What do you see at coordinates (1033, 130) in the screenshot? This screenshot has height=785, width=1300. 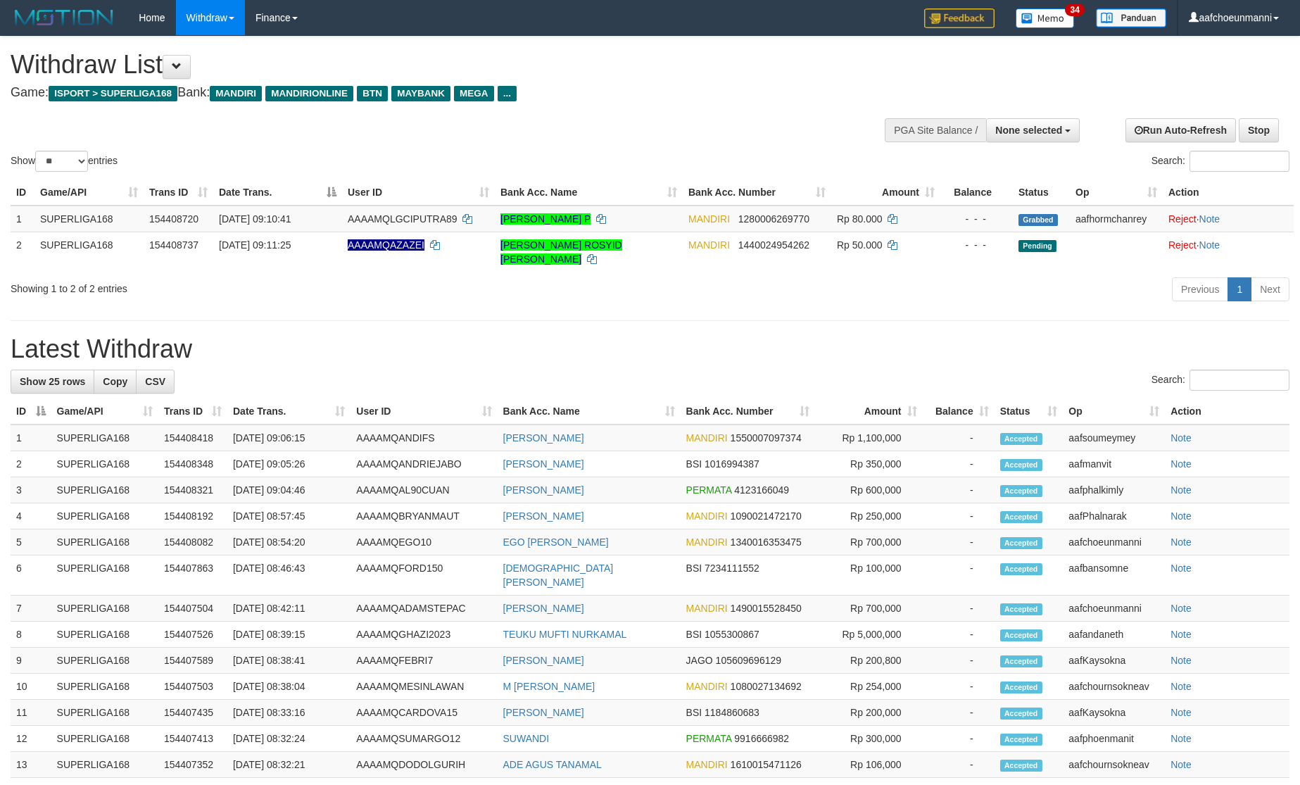 I see `button: None selected` at bounding box center [1033, 130].